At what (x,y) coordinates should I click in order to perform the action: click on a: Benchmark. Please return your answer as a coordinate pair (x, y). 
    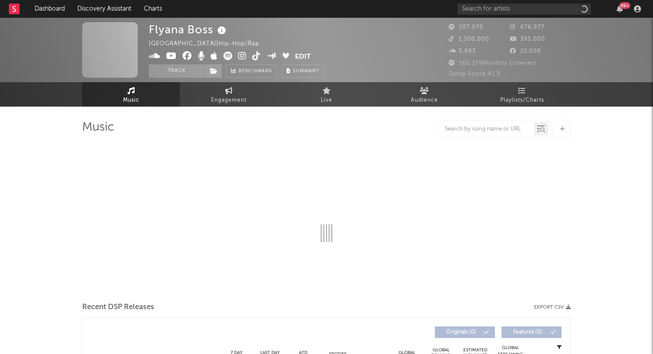
    Looking at the image, I should click on (251, 71).